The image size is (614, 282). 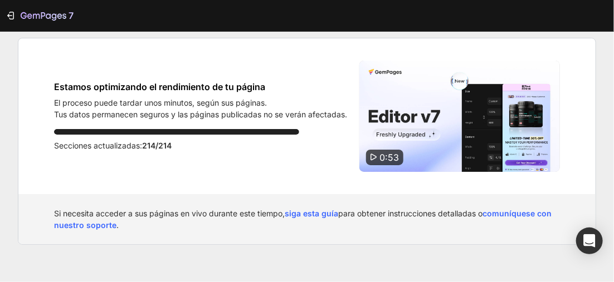 I want to click on p: 7, so click(x=71, y=16).